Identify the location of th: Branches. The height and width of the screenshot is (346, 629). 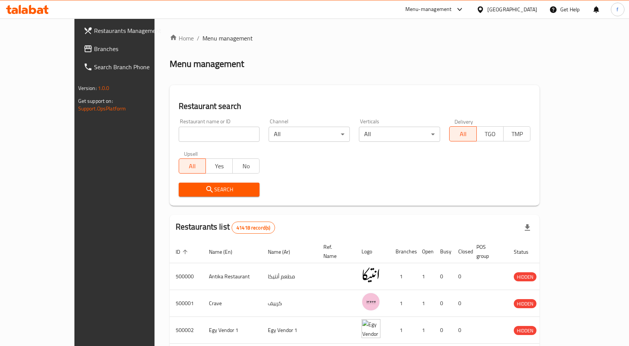
(403, 251).